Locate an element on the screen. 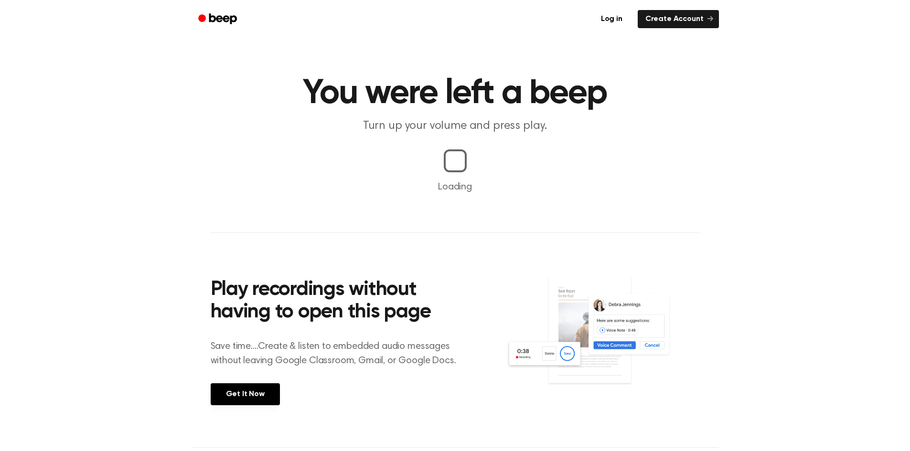  p: Turn up your volume and press play. is located at coordinates (455, 126).